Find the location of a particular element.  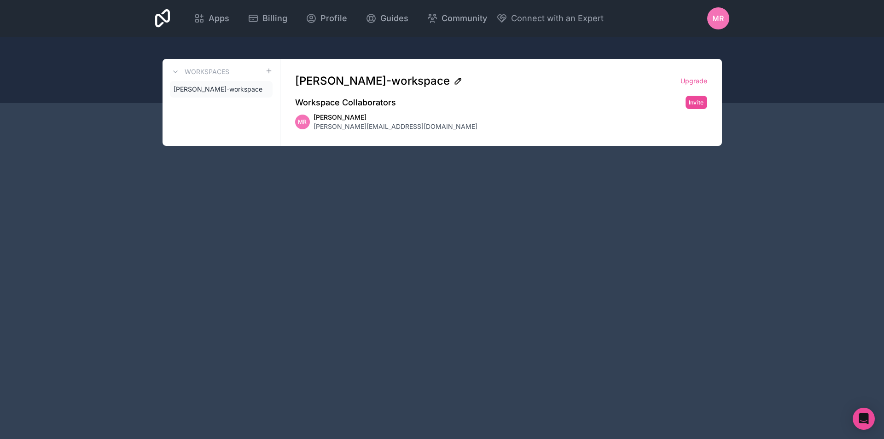

h2: Workspace Collaborators is located at coordinates (345, 103).